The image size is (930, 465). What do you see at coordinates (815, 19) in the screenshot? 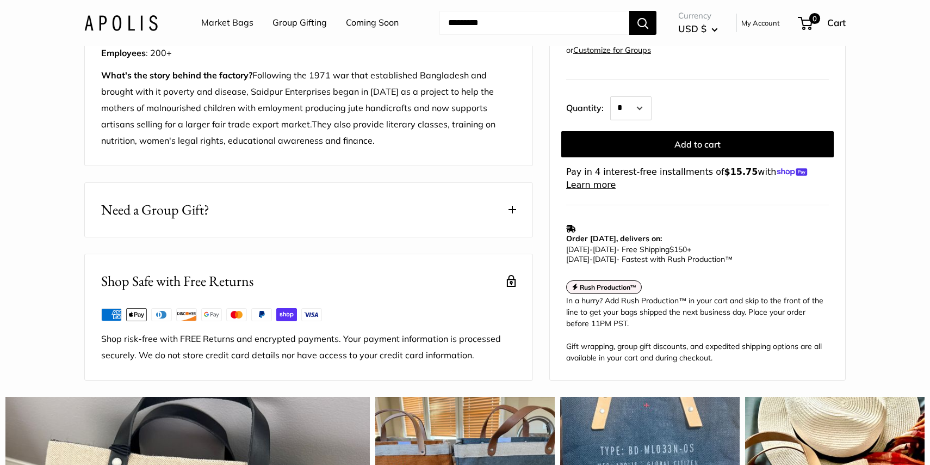
I see `span: 0` at bounding box center [815, 19].